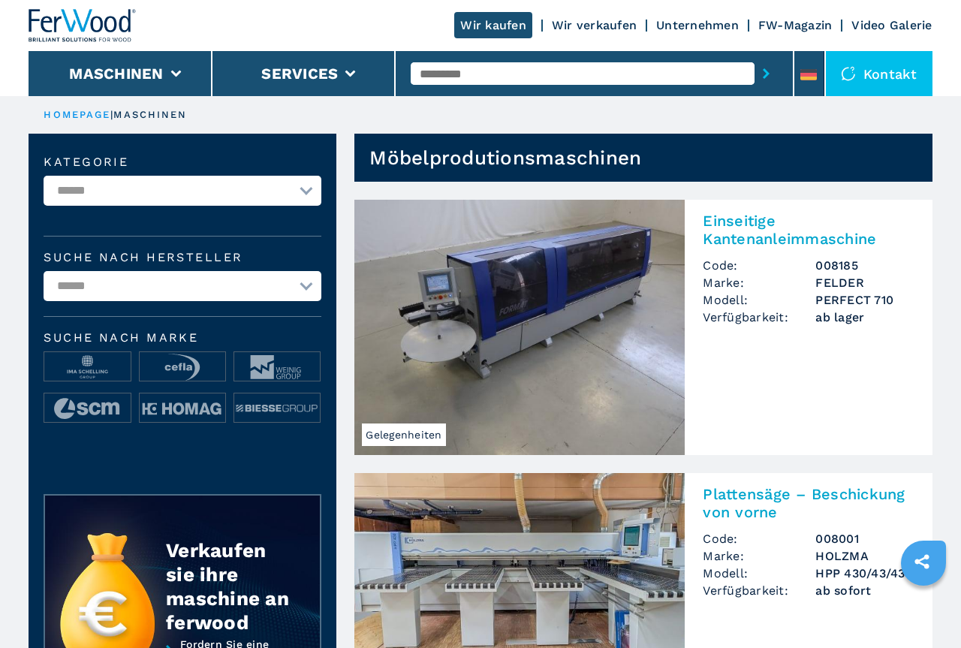 This screenshot has width=961, height=648. I want to click on img: Kontakt, so click(849, 74).